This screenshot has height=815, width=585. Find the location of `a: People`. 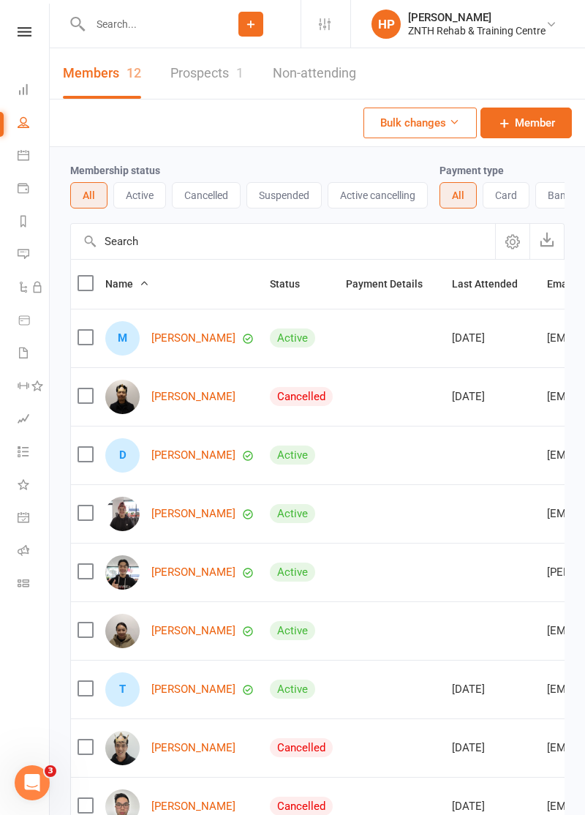

a: People is located at coordinates (34, 124).